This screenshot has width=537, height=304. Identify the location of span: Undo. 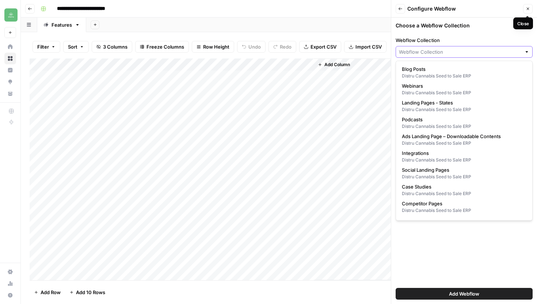
(255, 47).